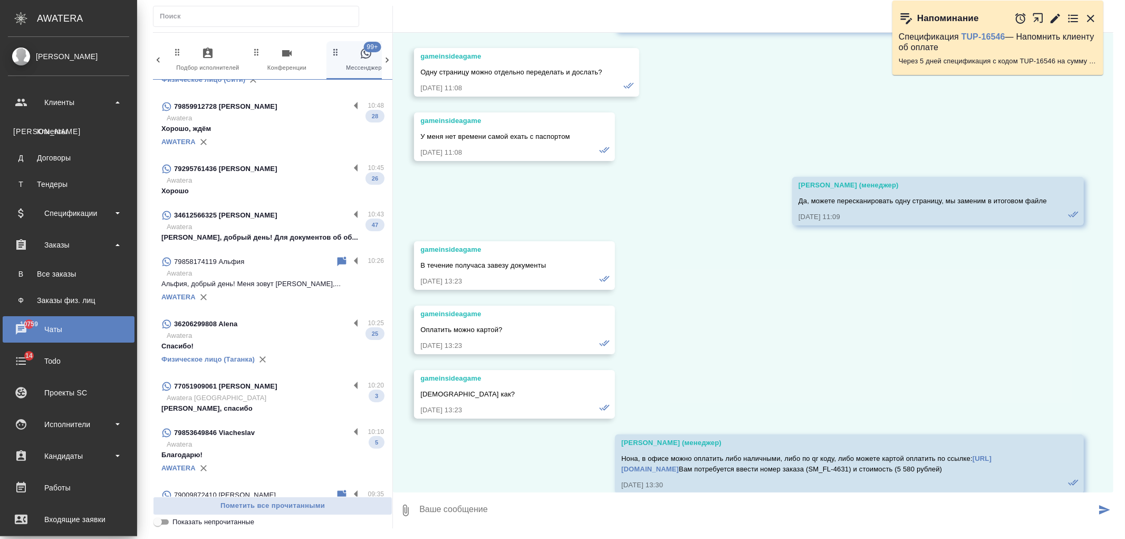 The image size is (1125, 539). I want to click on span: 28, so click(375, 116).